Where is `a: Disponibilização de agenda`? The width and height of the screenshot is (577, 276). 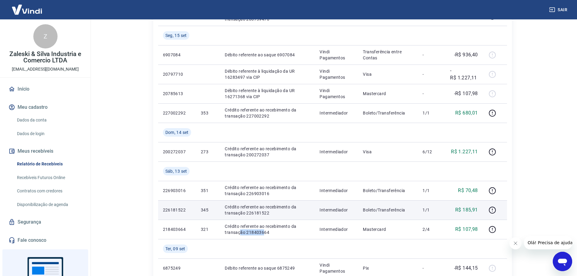
a: Disponibilização de agenda is located at coordinates (49, 204).